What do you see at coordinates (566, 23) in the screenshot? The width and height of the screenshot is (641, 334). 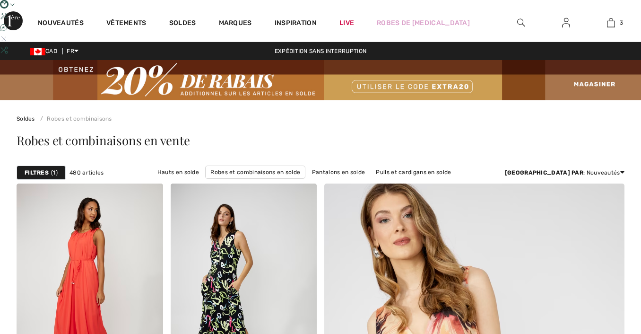 I see `a: Se connecter` at bounding box center [566, 23].